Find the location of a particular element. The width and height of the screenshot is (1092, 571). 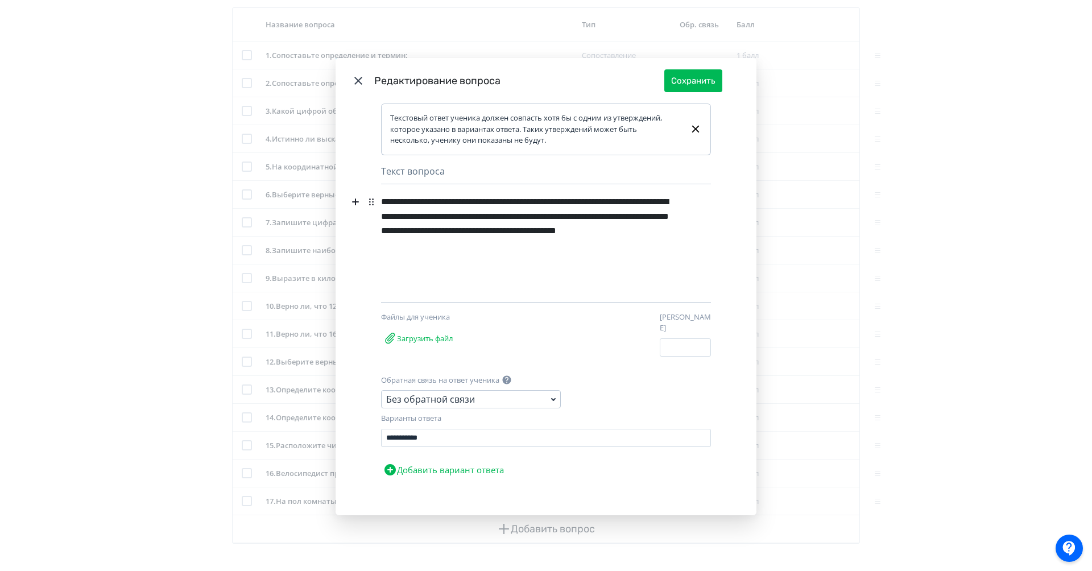

label: Обратная связь на ответ ученика is located at coordinates (440, 381).